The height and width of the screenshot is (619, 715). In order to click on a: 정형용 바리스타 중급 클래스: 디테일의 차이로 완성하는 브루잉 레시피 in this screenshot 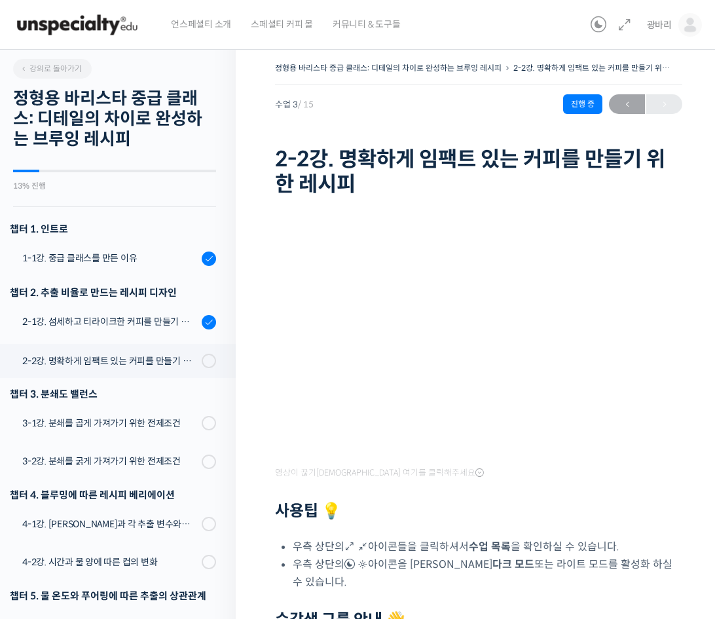, I will do `click(388, 67)`.